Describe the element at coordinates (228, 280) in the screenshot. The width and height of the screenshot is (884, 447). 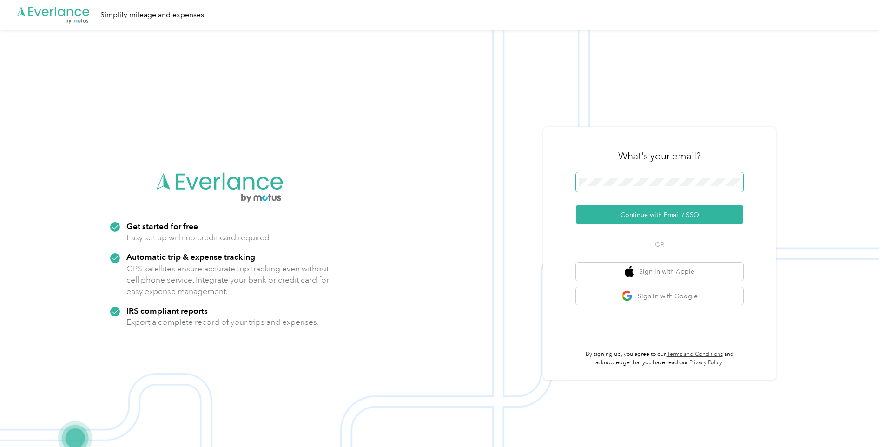
I see `p: GPS satellites ensure accurate trip tracking even without cell phone service. Integrate your bank...` at that location.